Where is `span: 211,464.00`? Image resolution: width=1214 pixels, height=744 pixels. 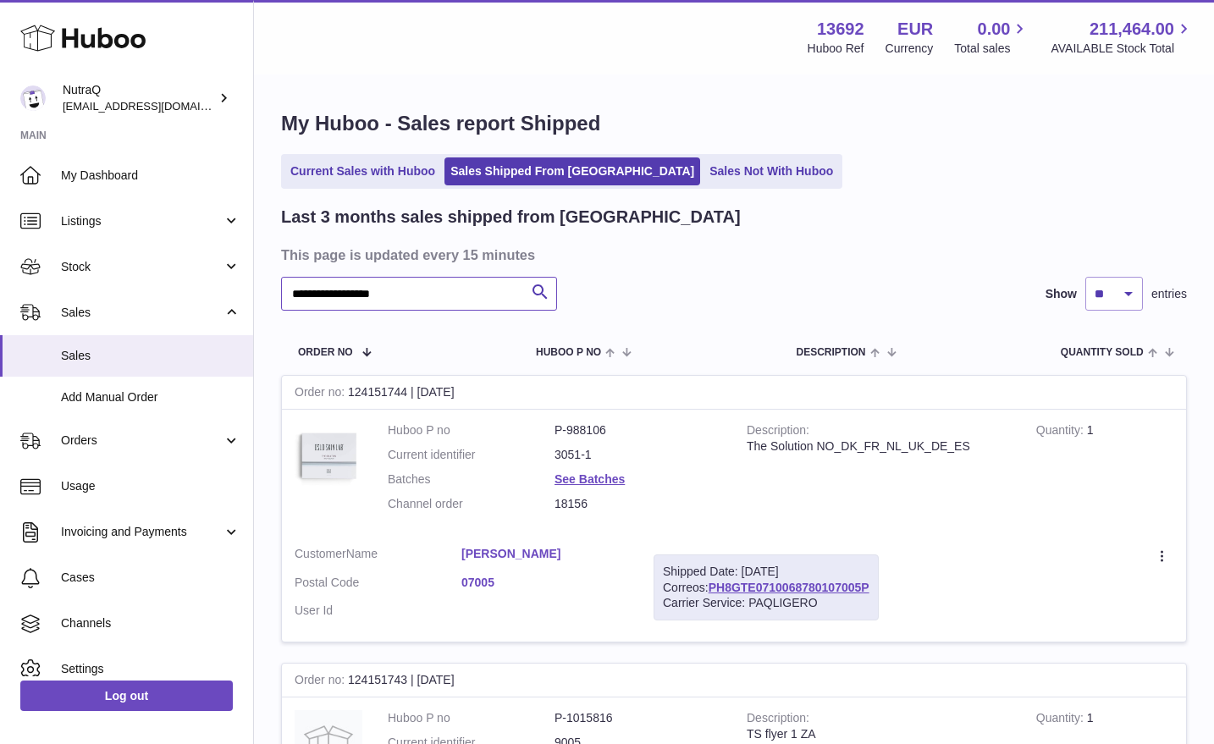 span: 211,464.00 is located at coordinates (1132, 29).